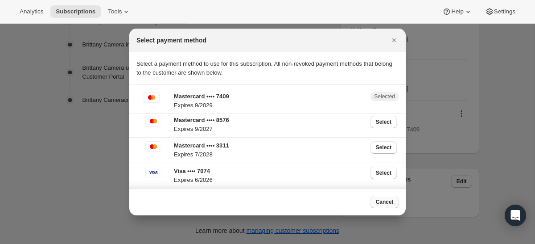 The width and height of the screenshot is (535, 244). I want to click on div: Open Intercom Messenger, so click(516, 215).